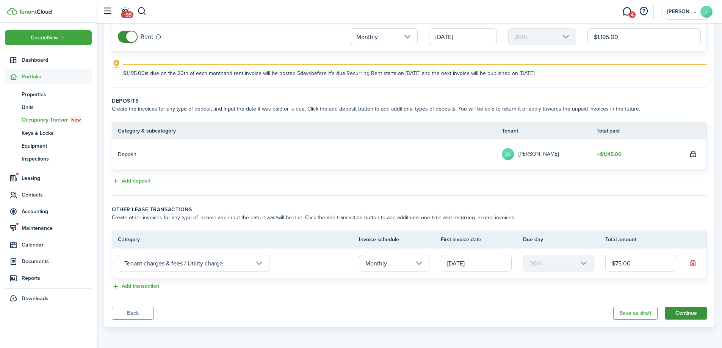 The width and height of the screenshot is (722, 348). Describe the element at coordinates (135, 287) in the screenshot. I see `button: Add transaction` at that location.